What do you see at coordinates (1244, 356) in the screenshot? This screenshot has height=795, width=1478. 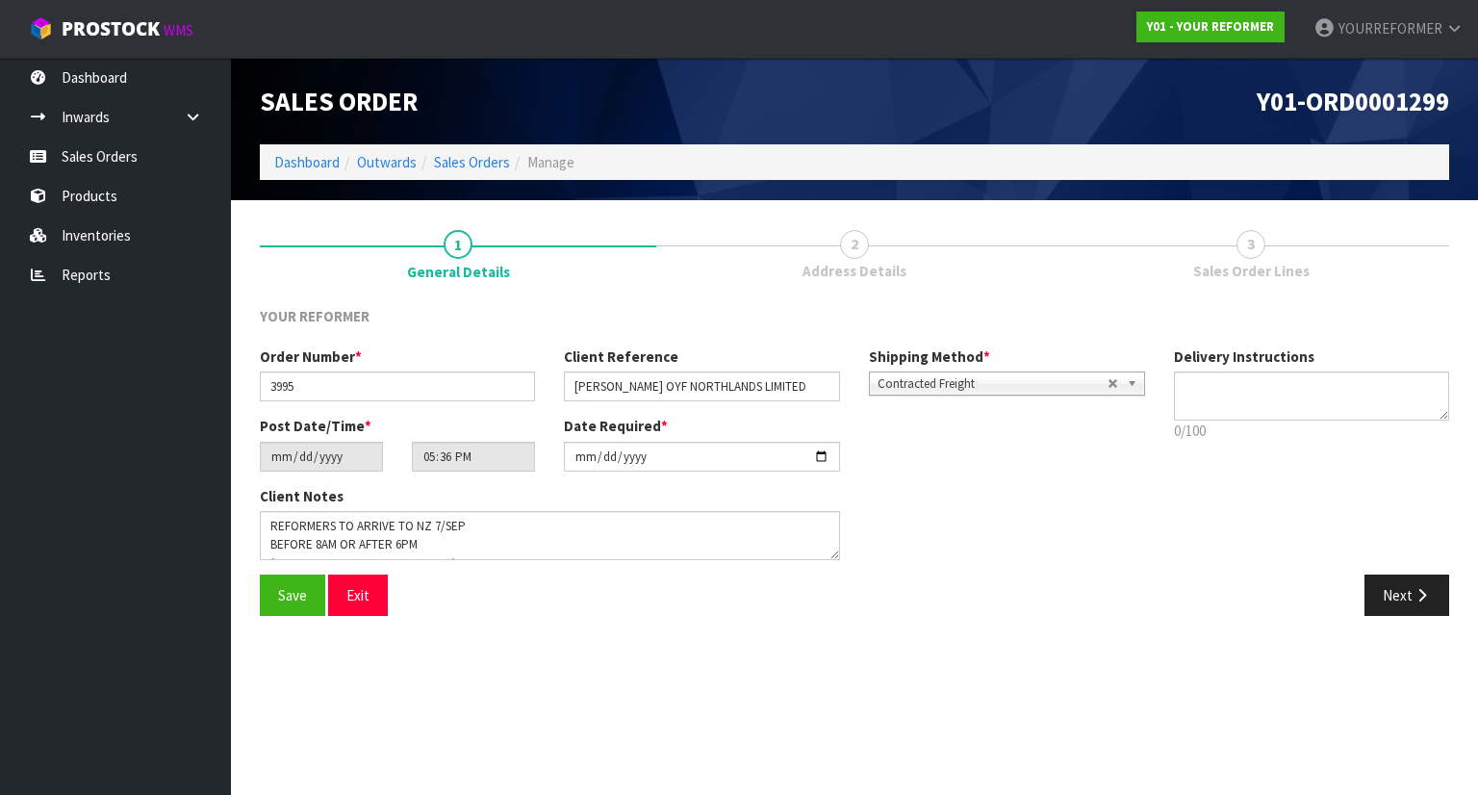 I see `label: Delivery Instructions` at bounding box center [1244, 356].